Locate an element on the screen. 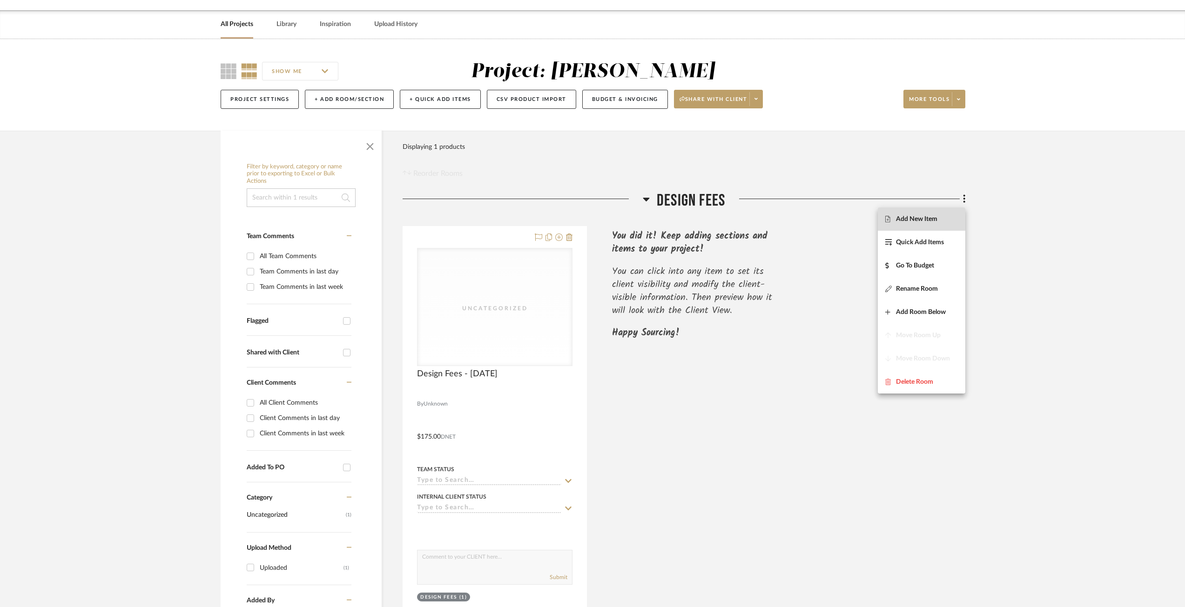  div: Team Comments in last week is located at coordinates (304, 287).